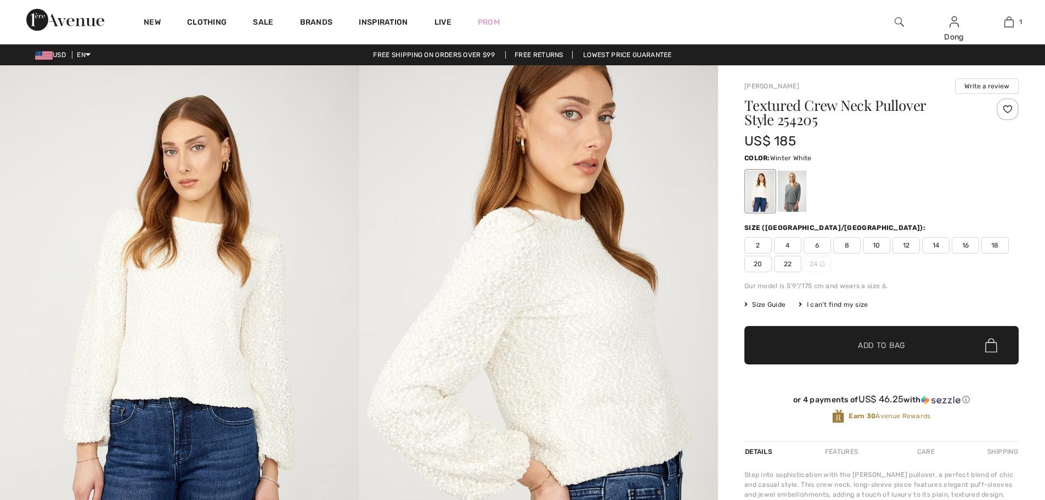 The width and height of the screenshot is (1045, 500). I want to click on span: 18, so click(995, 245).